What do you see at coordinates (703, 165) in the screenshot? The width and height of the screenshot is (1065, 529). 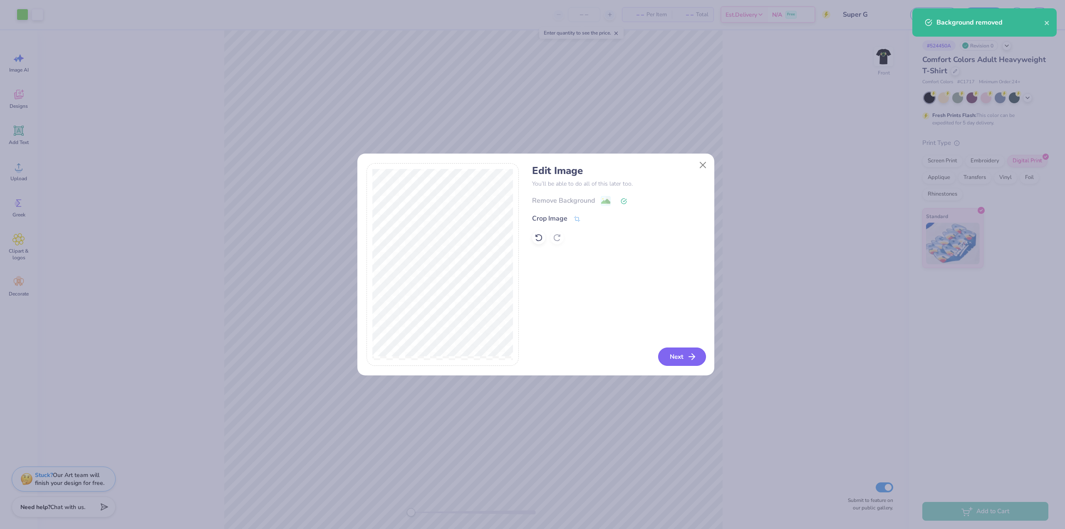 I see `button: Close` at bounding box center [703, 165].